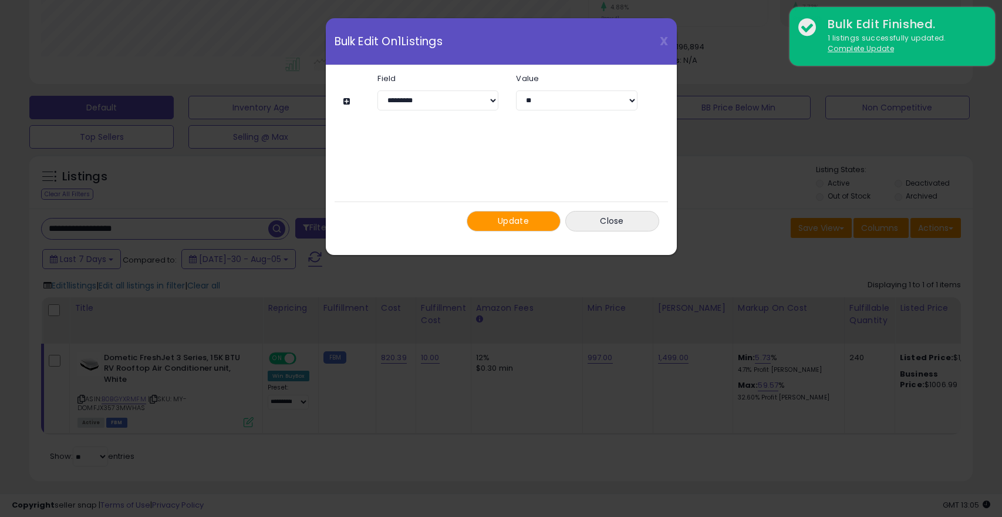 The height and width of the screenshot is (517, 1002). What do you see at coordinates (902, 24) in the screenshot?
I see `div: Bulk Edit Finished.` at bounding box center [902, 24].